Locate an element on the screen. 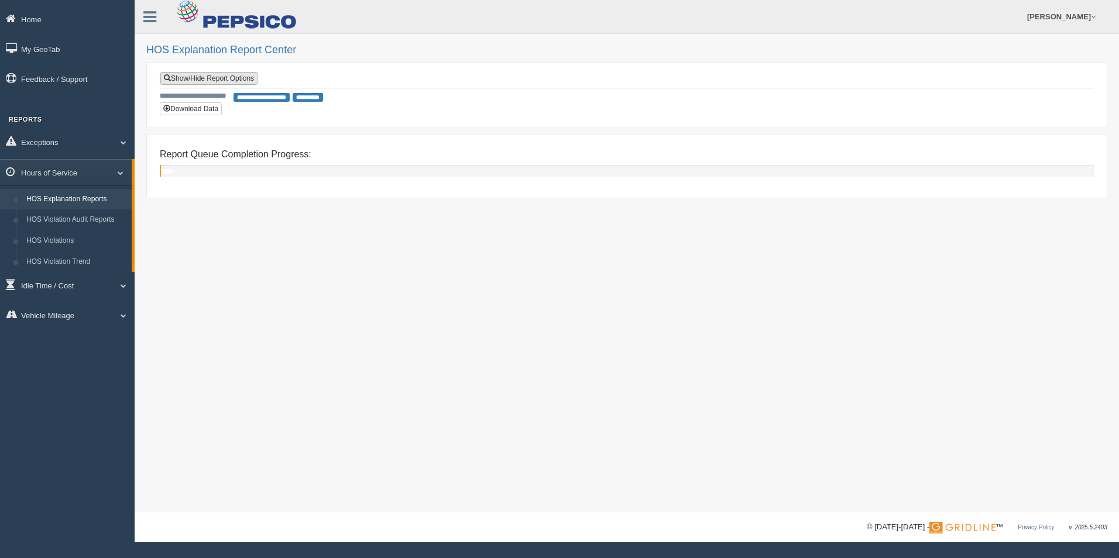 The height and width of the screenshot is (558, 1119). a: HOS Violation Trend is located at coordinates (76, 262).